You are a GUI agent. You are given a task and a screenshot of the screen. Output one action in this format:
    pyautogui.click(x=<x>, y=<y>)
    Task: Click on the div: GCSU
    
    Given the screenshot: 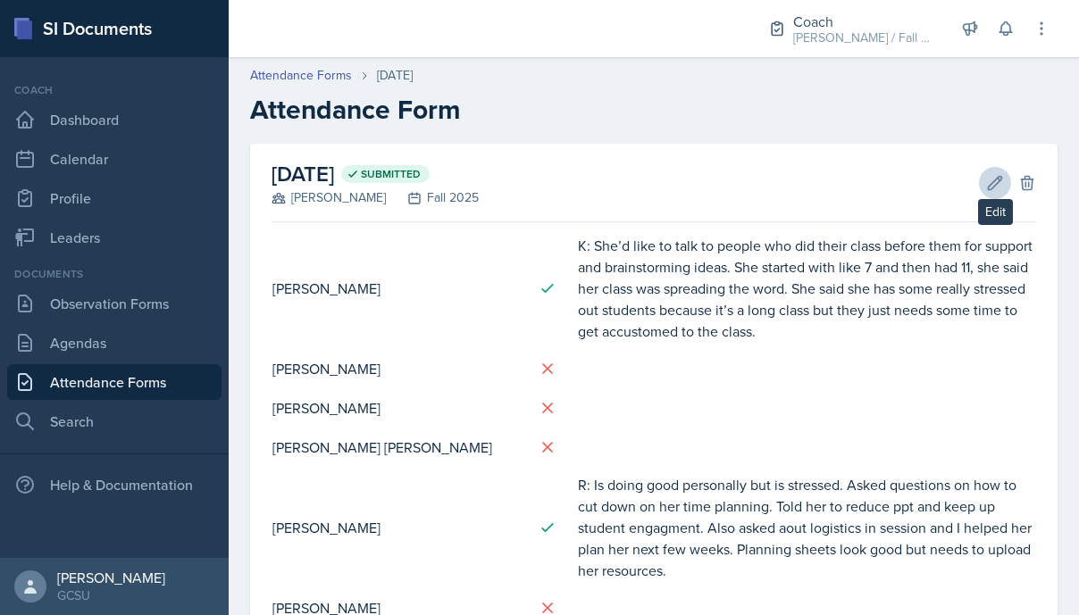 What is the action you would take?
    pyautogui.click(x=111, y=596)
    